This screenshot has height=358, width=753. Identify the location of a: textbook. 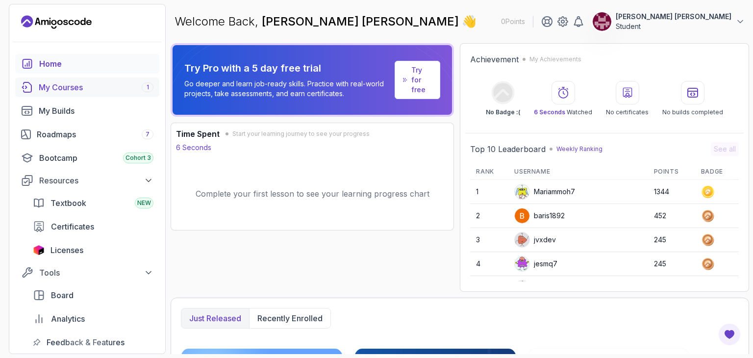
(93, 203).